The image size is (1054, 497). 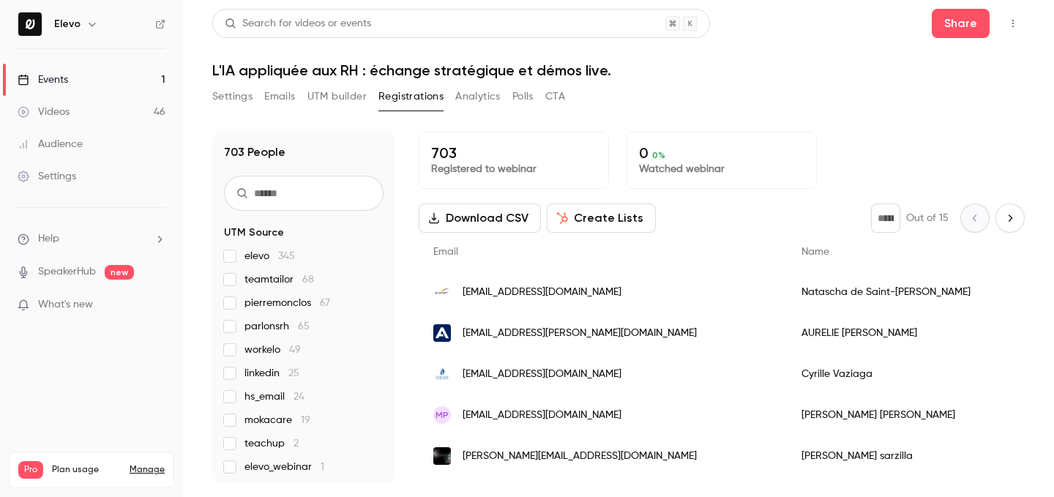 I want to click on span: Plan usage, so click(x=86, y=470).